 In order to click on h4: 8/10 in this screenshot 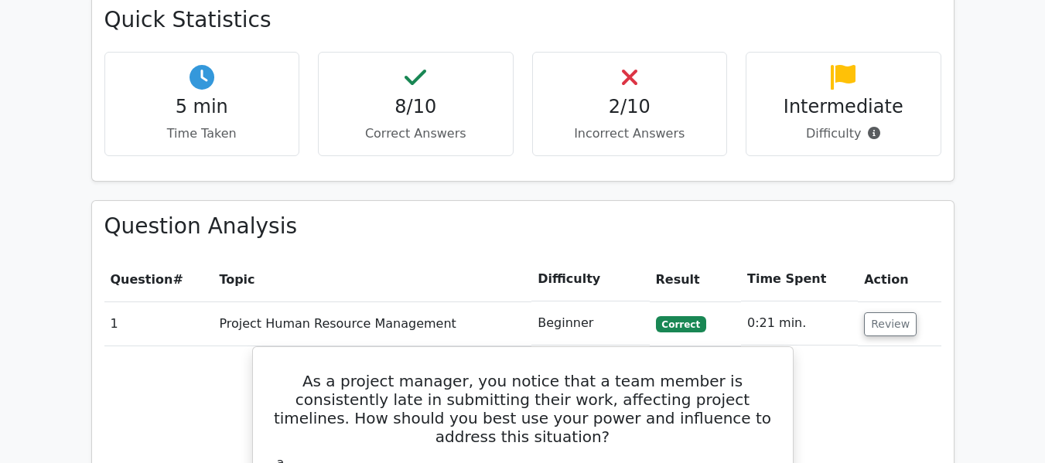, I will do `click(415, 107)`.